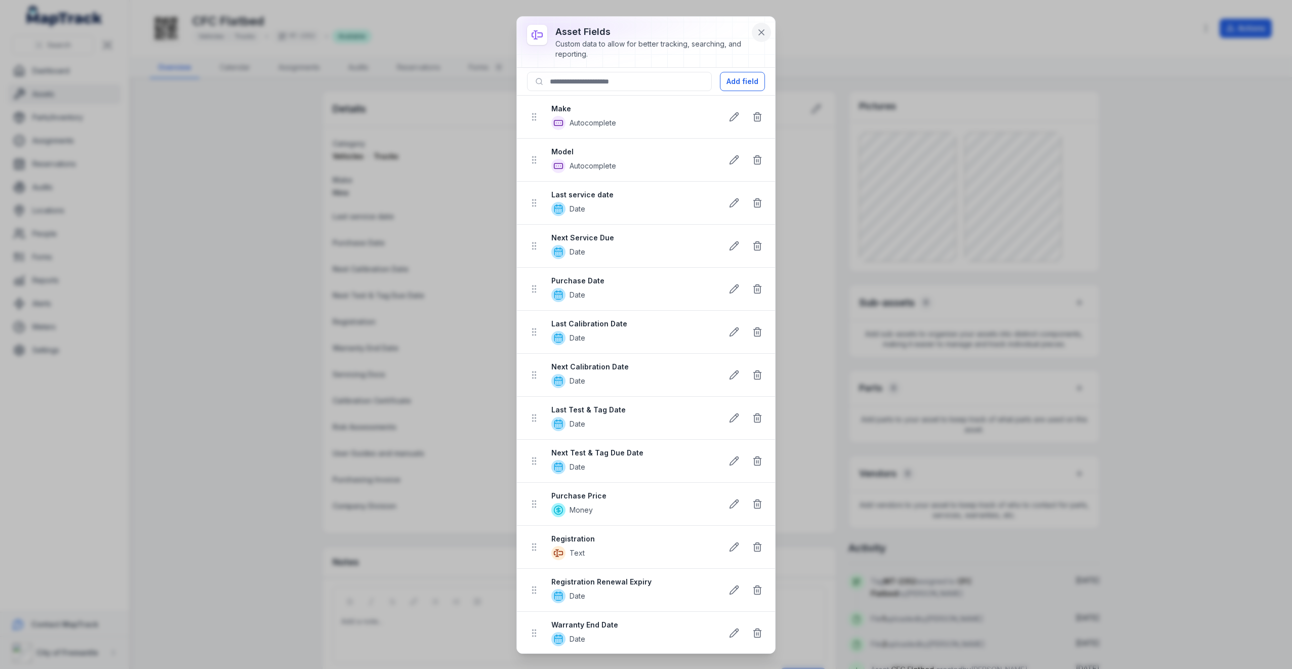 This screenshot has height=669, width=1292. Describe the element at coordinates (633, 152) in the screenshot. I see `strong: Model` at that location.